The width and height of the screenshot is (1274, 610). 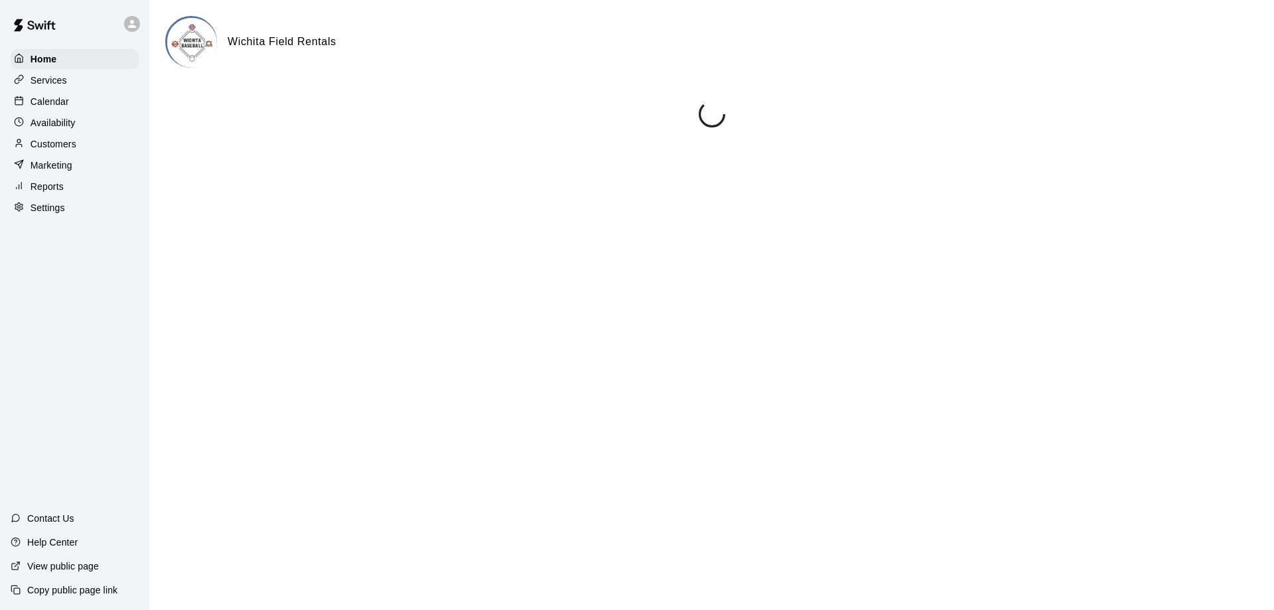 What do you see at coordinates (192, 42) in the screenshot?
I see `img: Wichita Field Rentals logo` at bounding box center [192, 42].